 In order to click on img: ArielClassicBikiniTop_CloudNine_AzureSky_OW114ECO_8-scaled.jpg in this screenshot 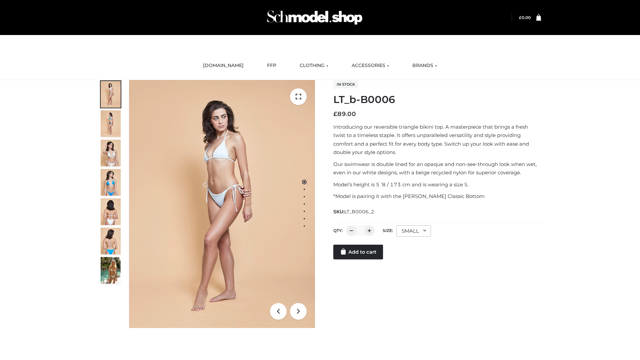, I will do `click(111, 241)`.